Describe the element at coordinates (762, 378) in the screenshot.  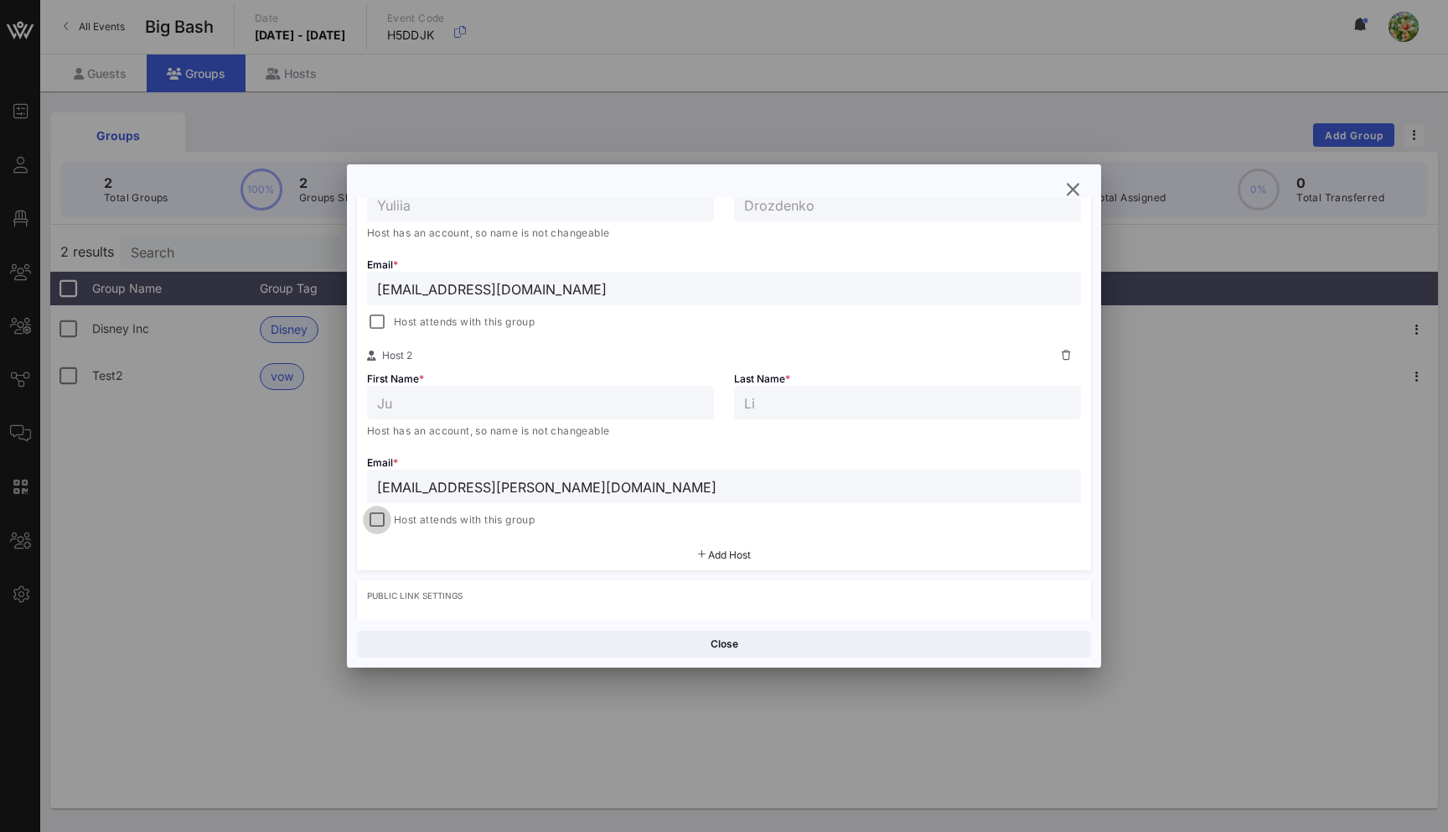
I see `span: Last Name` at that location.